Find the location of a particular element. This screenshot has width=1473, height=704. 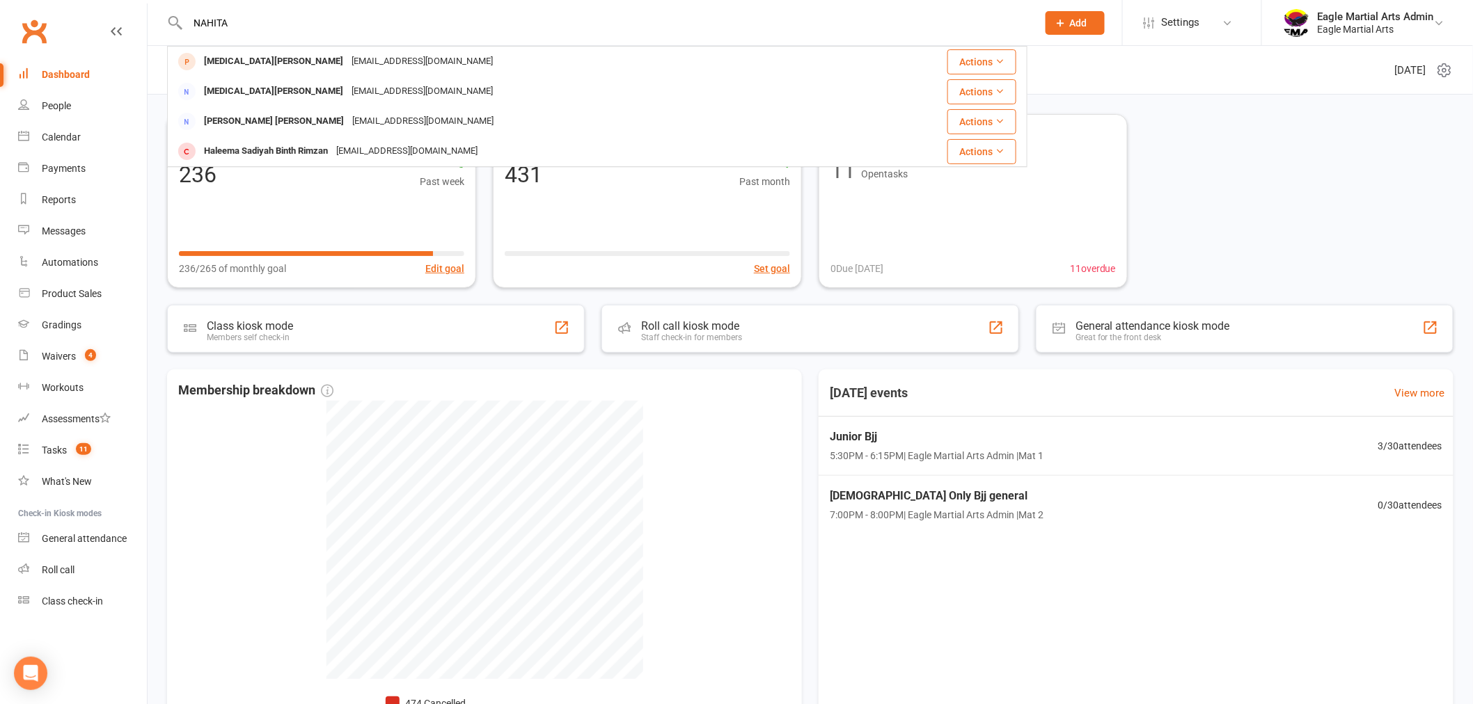

div: Great for the front desk is located at coordinates (1152, 338).